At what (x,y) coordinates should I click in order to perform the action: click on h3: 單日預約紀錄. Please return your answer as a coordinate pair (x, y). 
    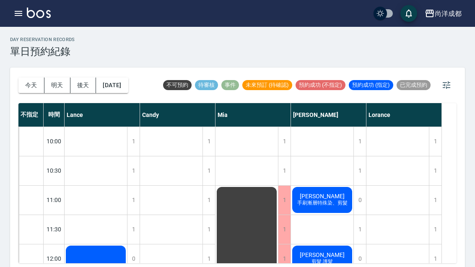
    Looking at the image, I should click on (42, 52).